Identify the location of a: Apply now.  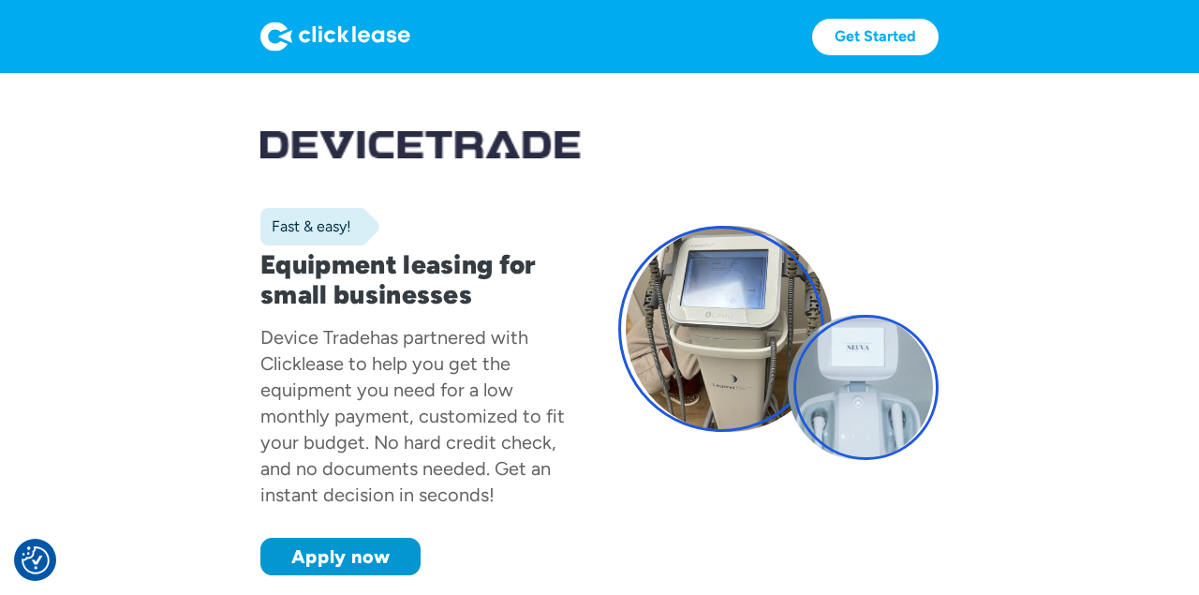
(340, 556).